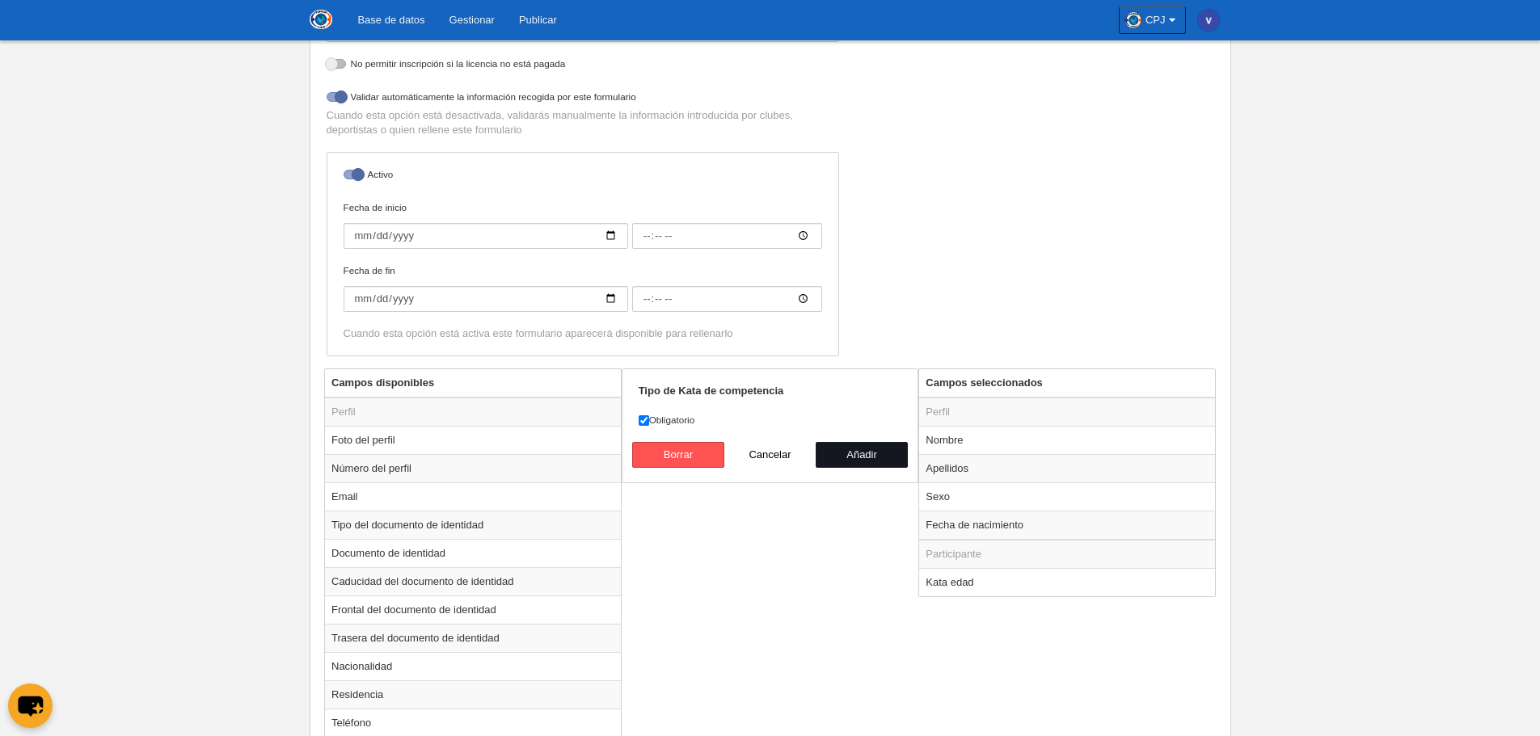 This screenshot has height=736, width=1540. What do you see at coordinates (473, 525) in the screenshot?
I see `td: Tipo del documento de identidad` at bounding box center [473, 525].